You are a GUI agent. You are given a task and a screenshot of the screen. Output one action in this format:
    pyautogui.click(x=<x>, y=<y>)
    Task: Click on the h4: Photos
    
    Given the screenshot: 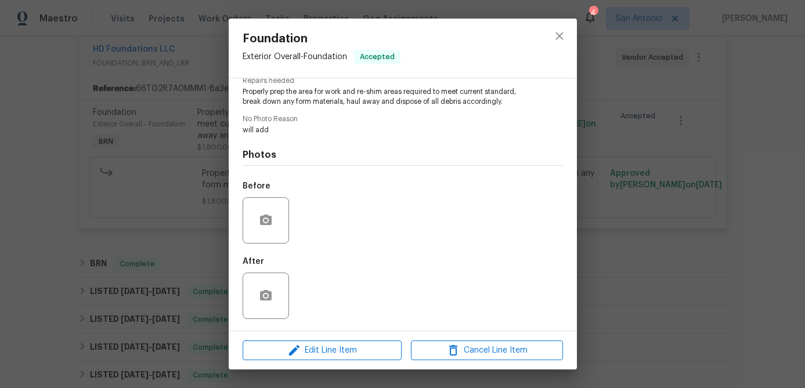 What is the action you would take?
    pyautogui.click(x=403, y=155)
    